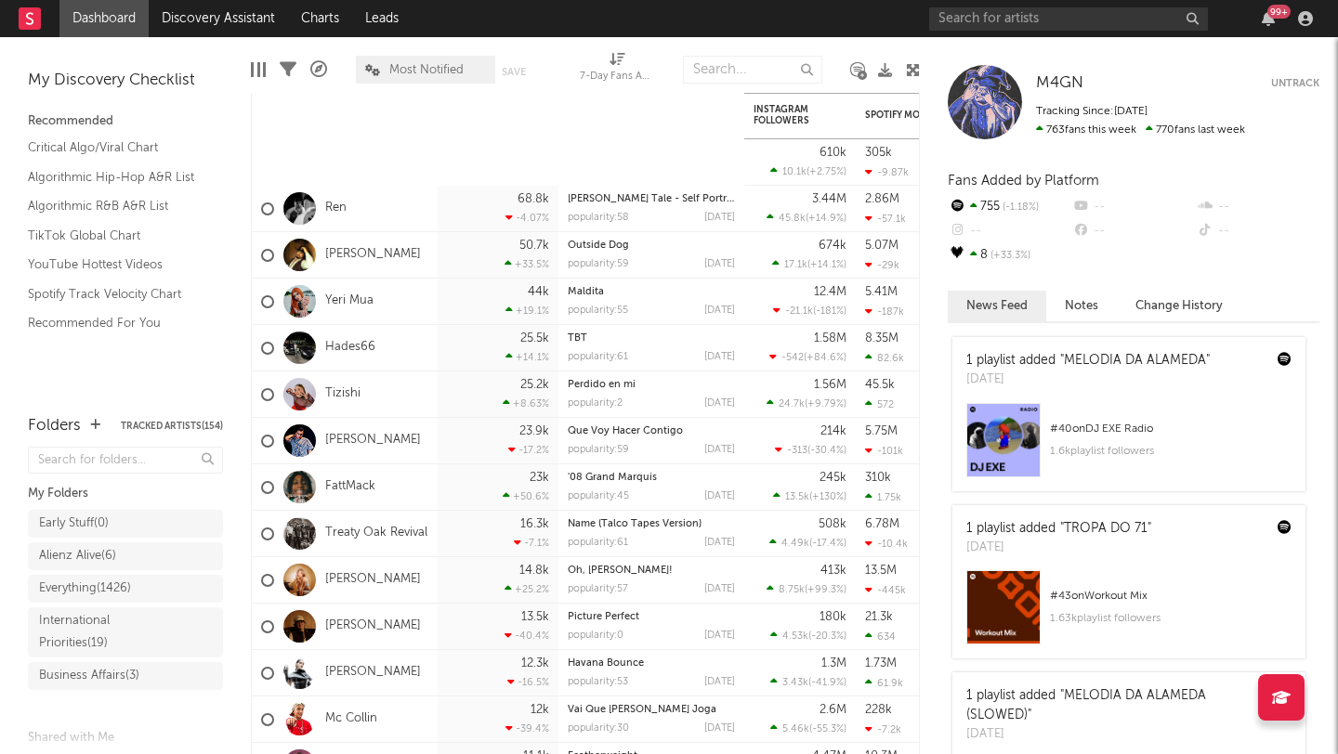 Image resolution: width=1338 pixels, height=754 pixels. Describe the element at coordinates (125, 460) in the screenshot. I see `input: Search for folders...` at that location.